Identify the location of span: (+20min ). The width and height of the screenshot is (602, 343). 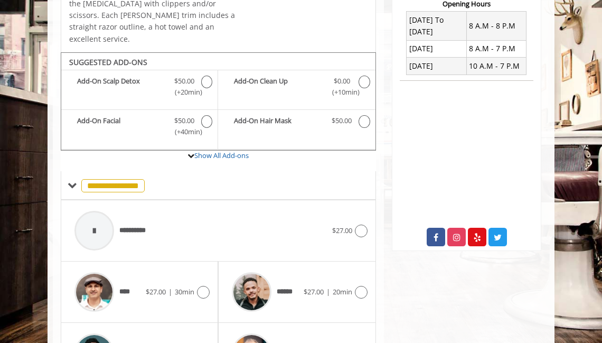
(184, 92).